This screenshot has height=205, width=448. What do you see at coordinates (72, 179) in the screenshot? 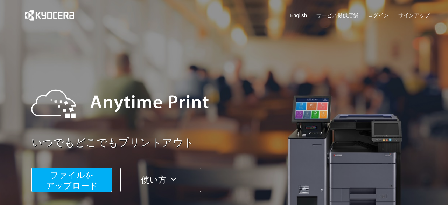
I see `button: ファイルを​​アップロード` at bounding box center [72, 179].